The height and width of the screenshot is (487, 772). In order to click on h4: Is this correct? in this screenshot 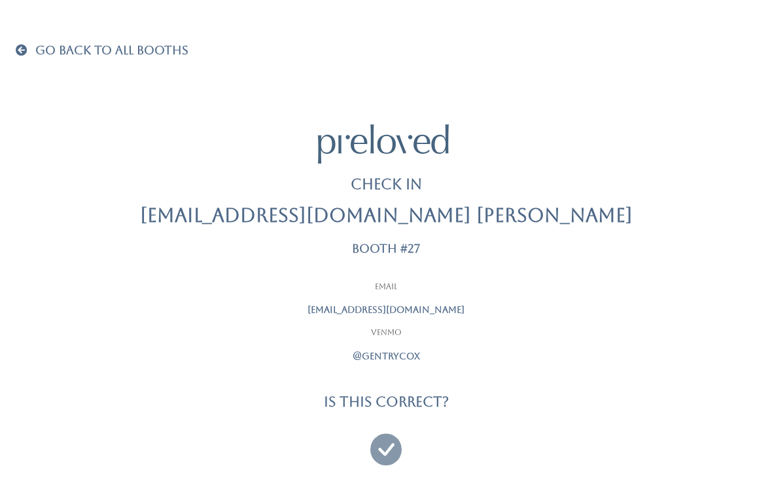, I will do `click(386, 401)`.